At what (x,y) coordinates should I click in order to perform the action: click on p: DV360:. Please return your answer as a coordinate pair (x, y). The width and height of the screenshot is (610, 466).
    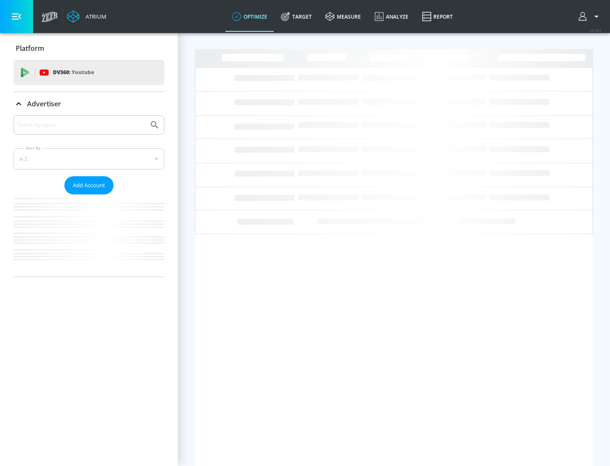
    Looking at the image, I should click on (73, 72).